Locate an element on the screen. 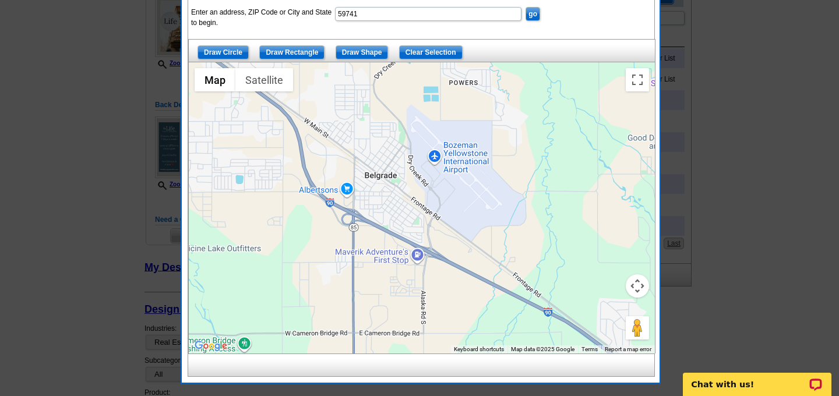 The width and height of the screenshot is (839, 396). button: Show satellite imagery is located at coordinates (264, 80).